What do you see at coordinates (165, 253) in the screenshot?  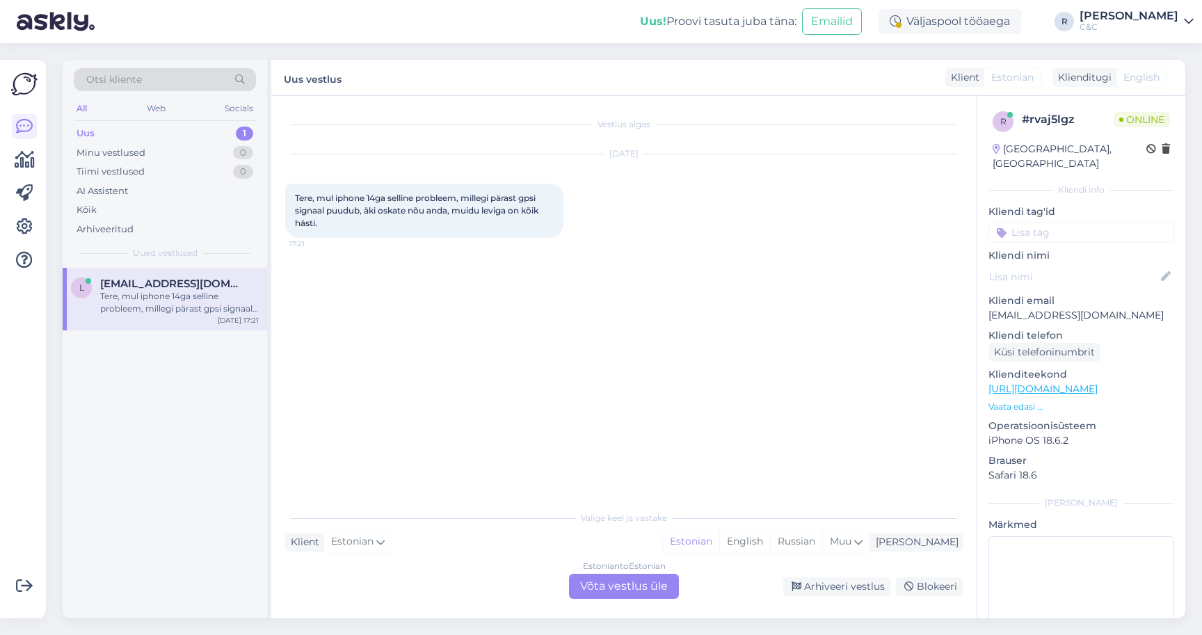 I see `span: Uued vestlused` at bounding box center [165, 253].